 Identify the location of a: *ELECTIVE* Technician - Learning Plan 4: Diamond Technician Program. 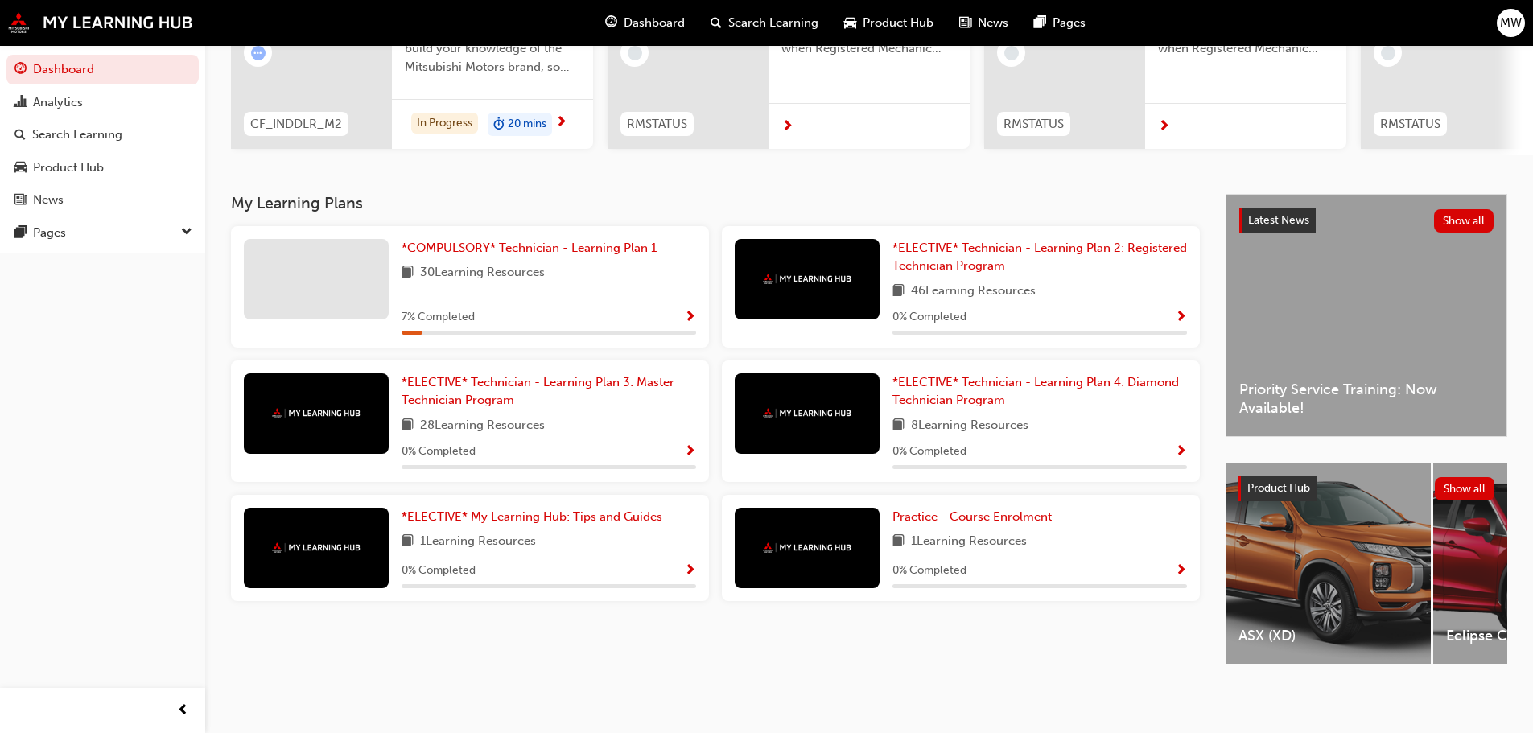
(1039, 391).